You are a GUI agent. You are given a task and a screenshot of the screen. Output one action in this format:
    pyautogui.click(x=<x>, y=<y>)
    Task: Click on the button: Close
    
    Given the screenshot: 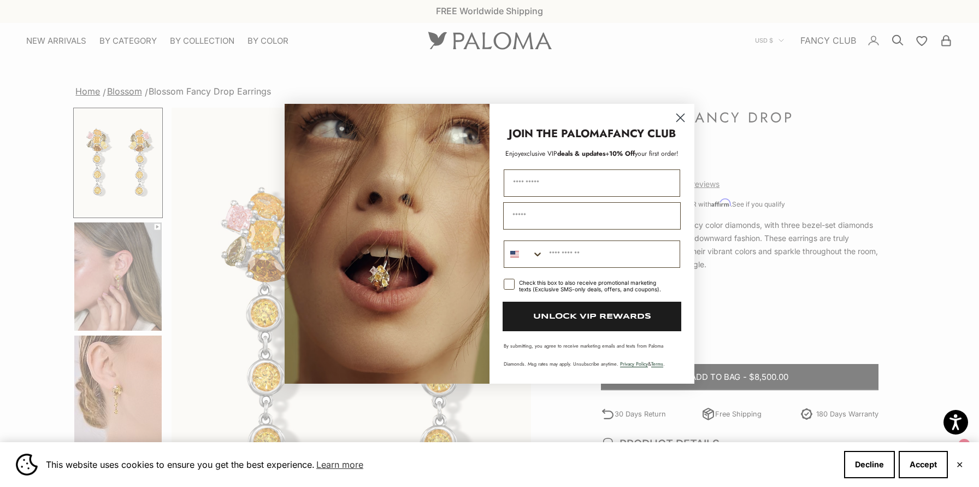 What is the action you would take?
    pyautogui.click(x=960, y=465)
    